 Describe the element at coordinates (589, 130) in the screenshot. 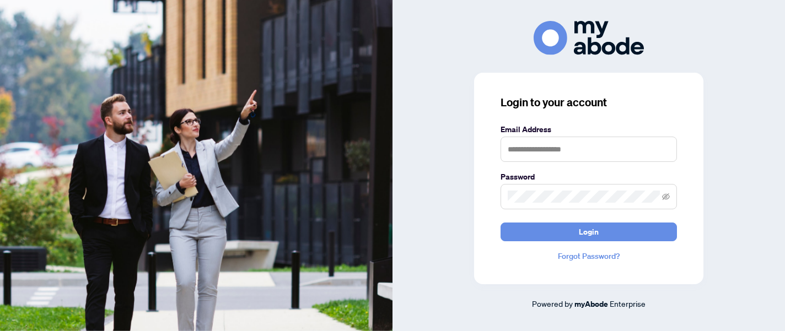

I see `label: Email Address` at that location.